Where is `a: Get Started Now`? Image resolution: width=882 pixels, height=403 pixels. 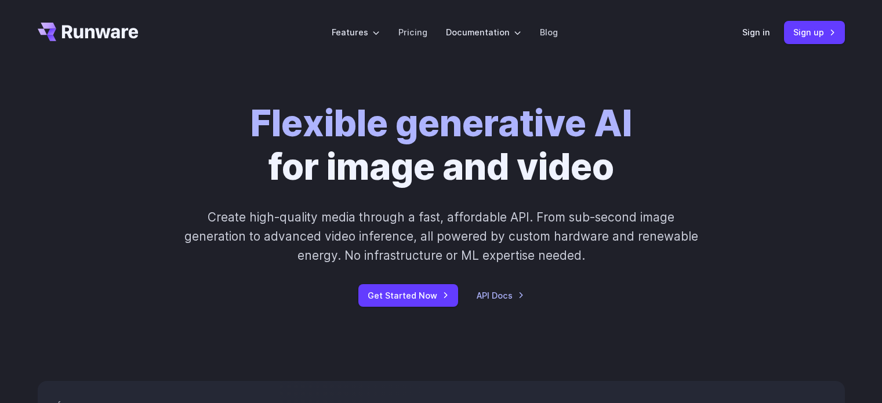 a: Get Started Now is located at coordinates (408, 295).